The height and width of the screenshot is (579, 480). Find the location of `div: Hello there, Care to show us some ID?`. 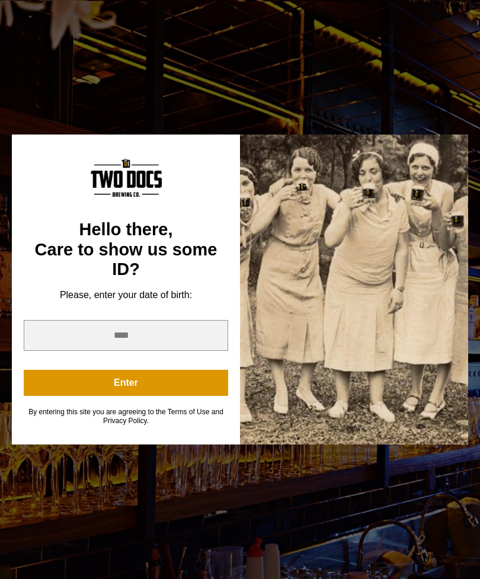

div: Hello there, Care to show us some ID? is located at coordinates (126, 249).